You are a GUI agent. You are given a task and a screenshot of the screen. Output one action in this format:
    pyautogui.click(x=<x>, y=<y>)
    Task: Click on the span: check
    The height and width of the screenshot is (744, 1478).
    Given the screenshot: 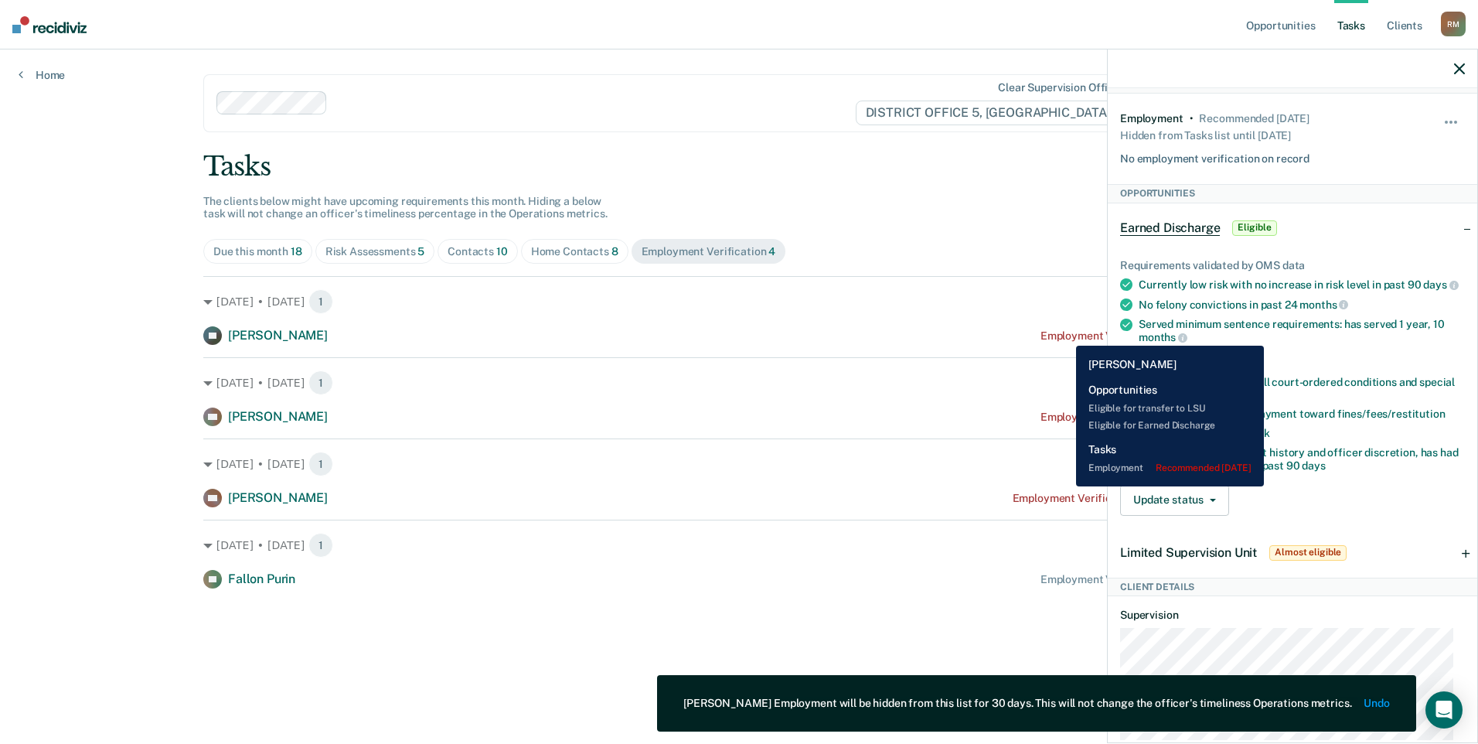 What is the action you would take?
    pyautogui.click(x=1254, y=433)
    